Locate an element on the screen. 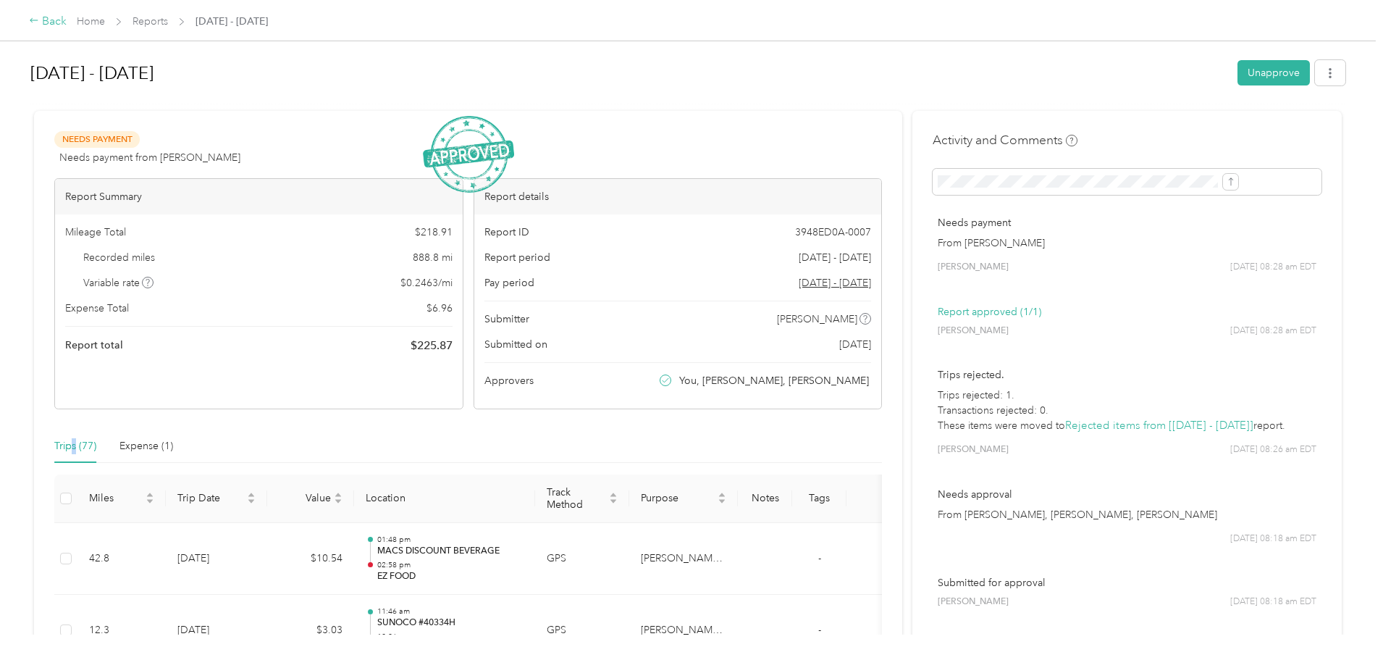  span: $ 6.96 is located at coordinates (439, 308).